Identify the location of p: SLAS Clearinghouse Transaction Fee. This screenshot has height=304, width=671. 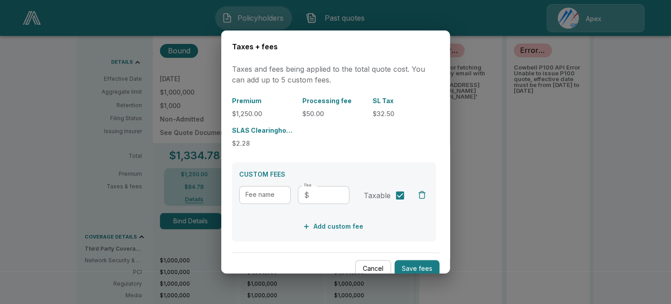
(263, 129).